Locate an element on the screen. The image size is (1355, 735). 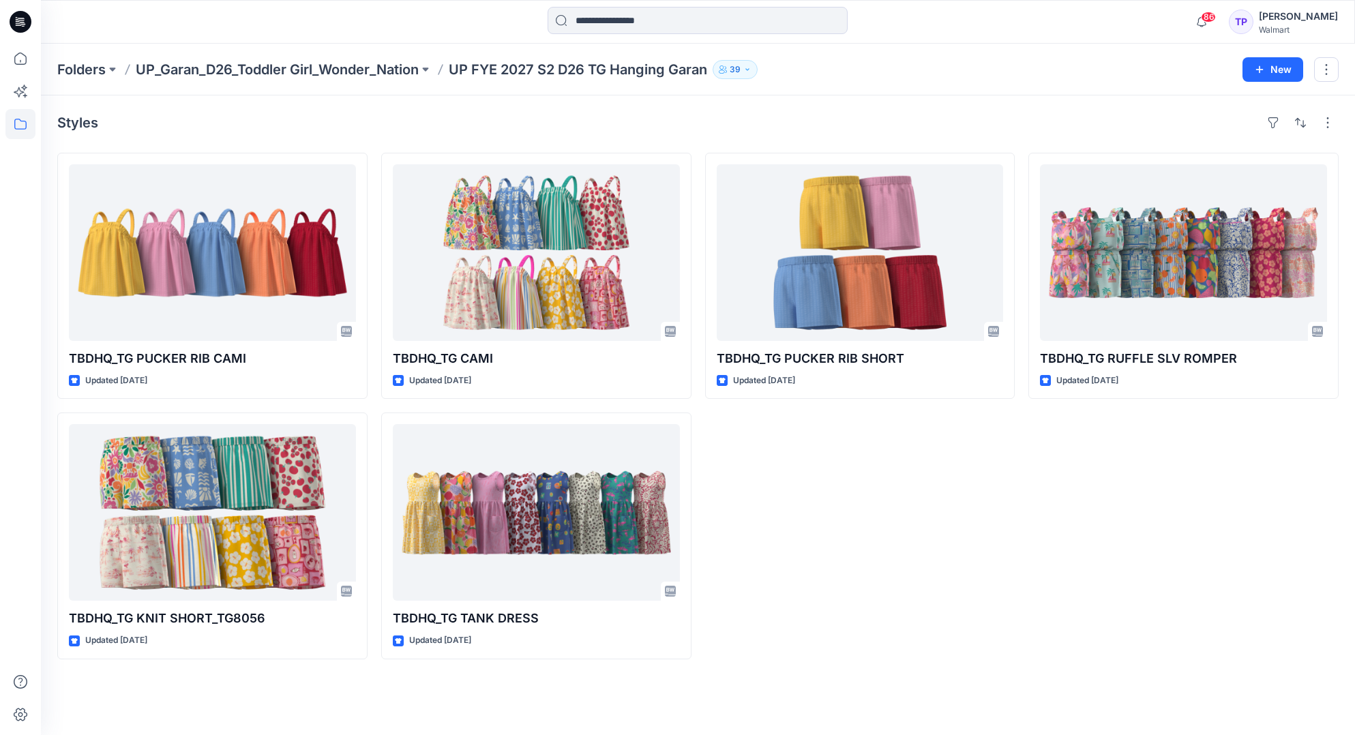
button: New is located at coordinates (1272, 70).